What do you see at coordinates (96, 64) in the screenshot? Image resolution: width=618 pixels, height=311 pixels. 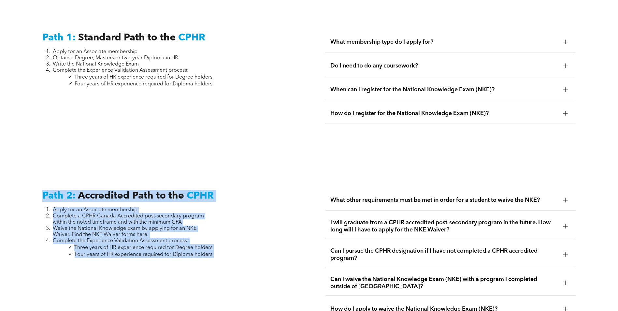 I see `span: Write the National Knowledge Exam` at bounding box center [96, 64].